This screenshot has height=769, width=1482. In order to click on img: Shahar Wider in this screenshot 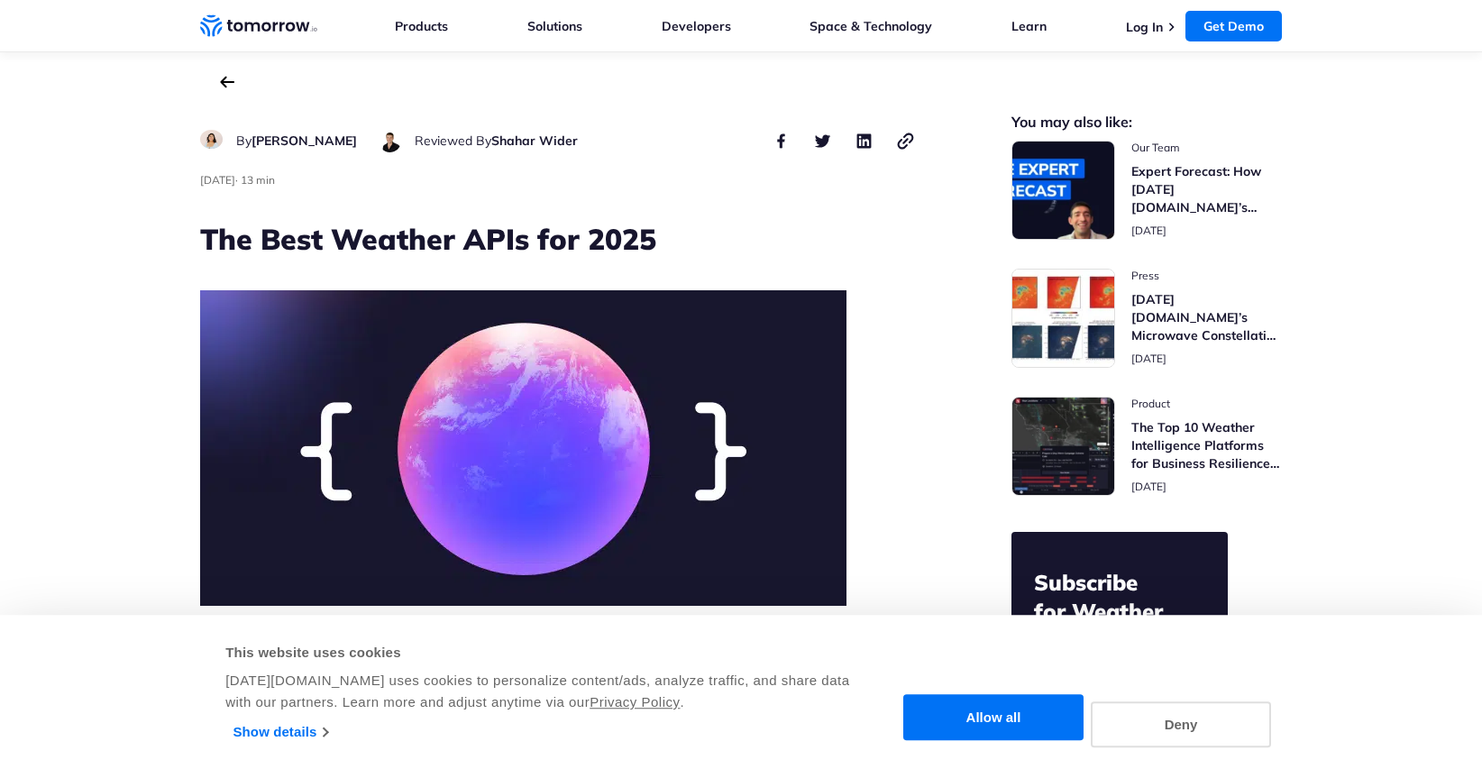, I will do `click(389, 141)`.